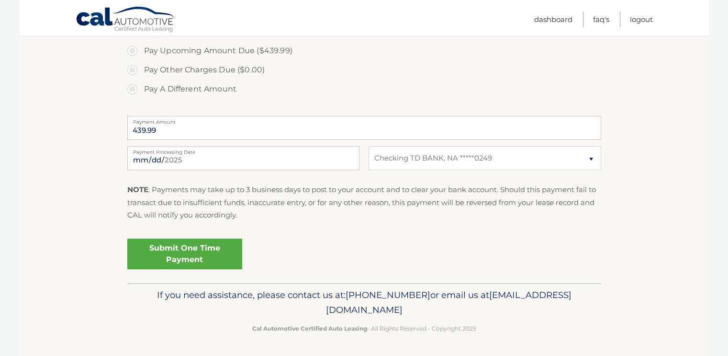 This screenshot has width=728, height=356. Describe the element at coordinates (364, 303) in the screenshot. I see `p: If you need assistance, please contact us at: or email us at` at that location.